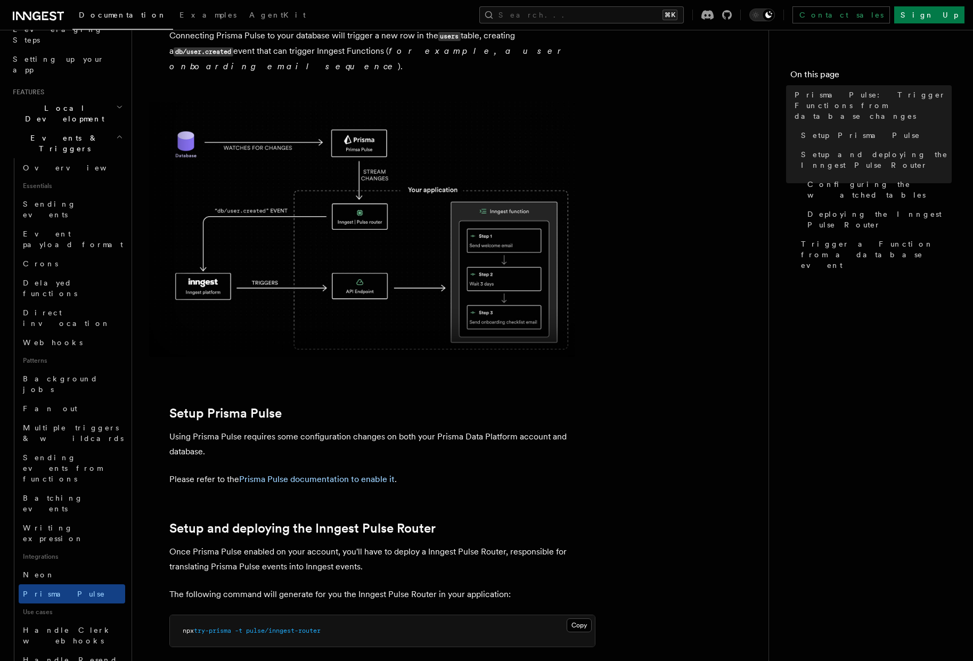  Describe the element at coordinates (39, 575) in the screenshot. I see `span: Neon` at that location.